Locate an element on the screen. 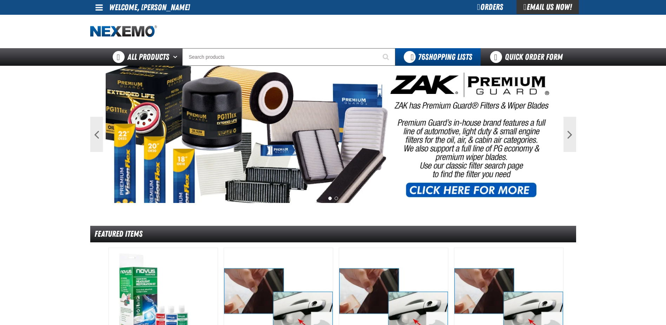 This screenshot has width=666, height=325. button: Start Searching is located at coordinates (387, 57).